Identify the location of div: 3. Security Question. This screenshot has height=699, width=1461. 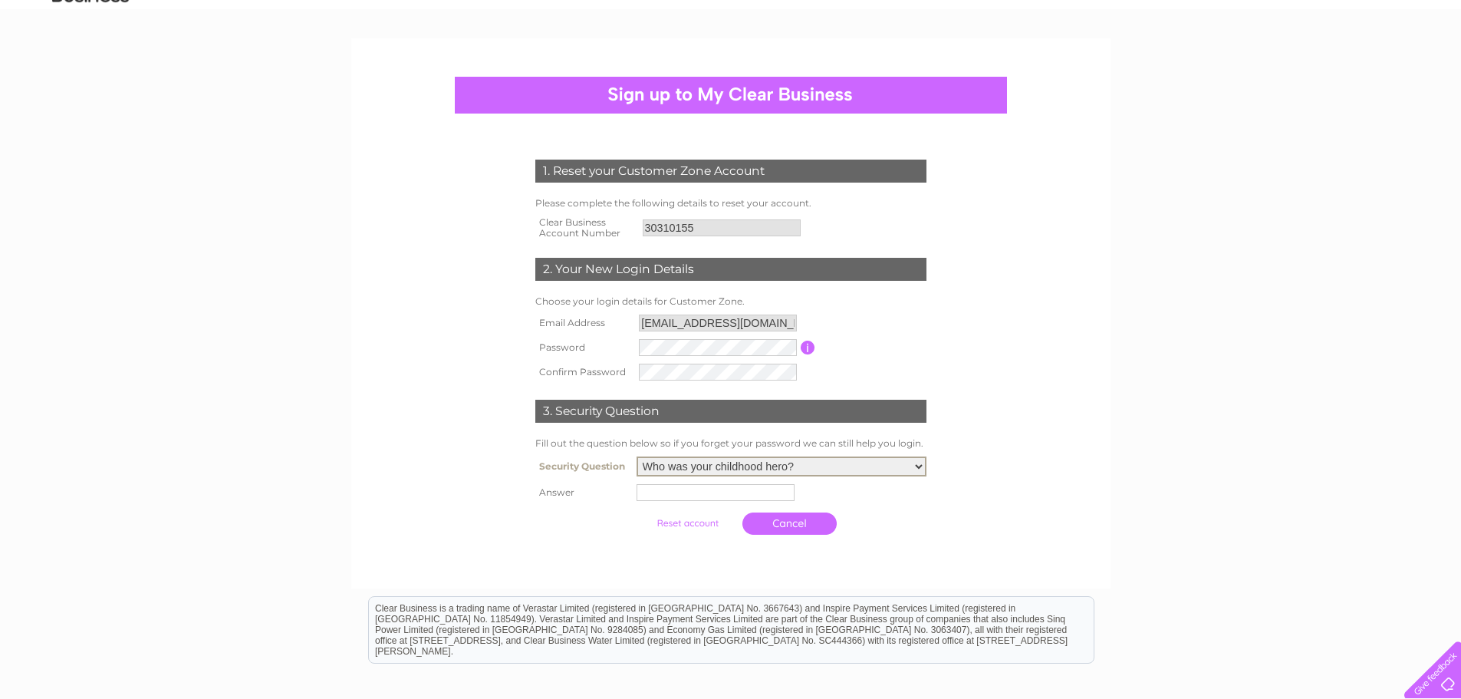
(731, 411).